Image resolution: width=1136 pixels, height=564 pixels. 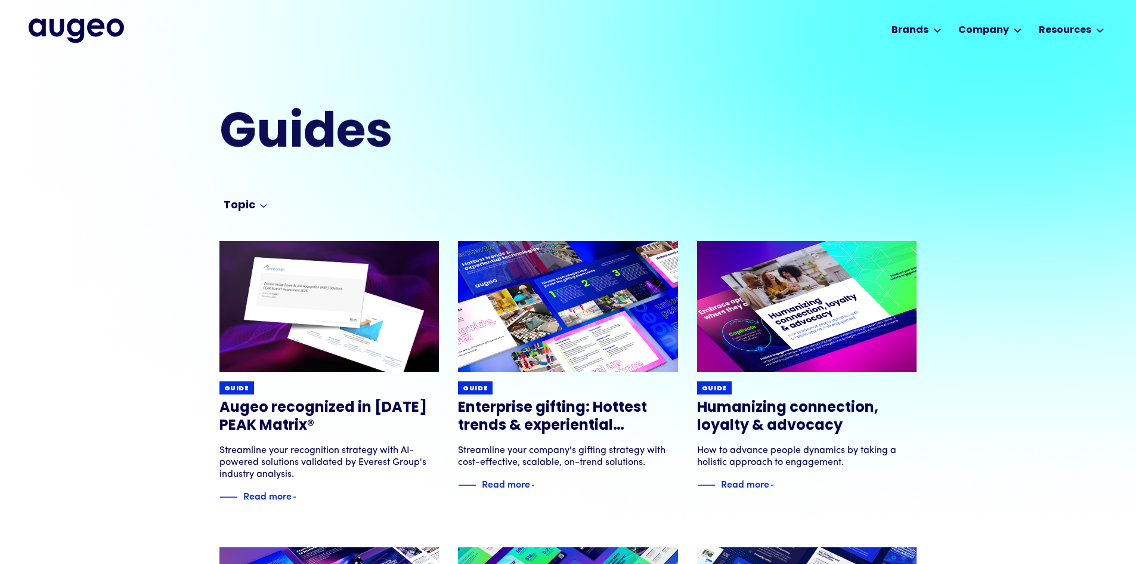 I want to click on div: Resources, so click(x=1065, y=30).